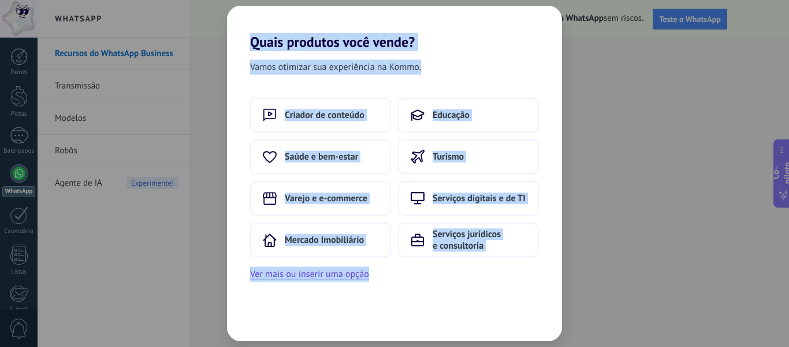 The height and width of the screenshot is (347, 789). I want to click on span: Educação, so click(451, 115).